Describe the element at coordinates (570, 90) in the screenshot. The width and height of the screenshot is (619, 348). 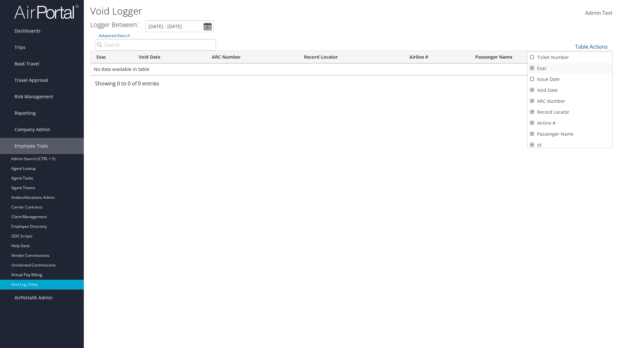
I see `a: Void Date` at that location.